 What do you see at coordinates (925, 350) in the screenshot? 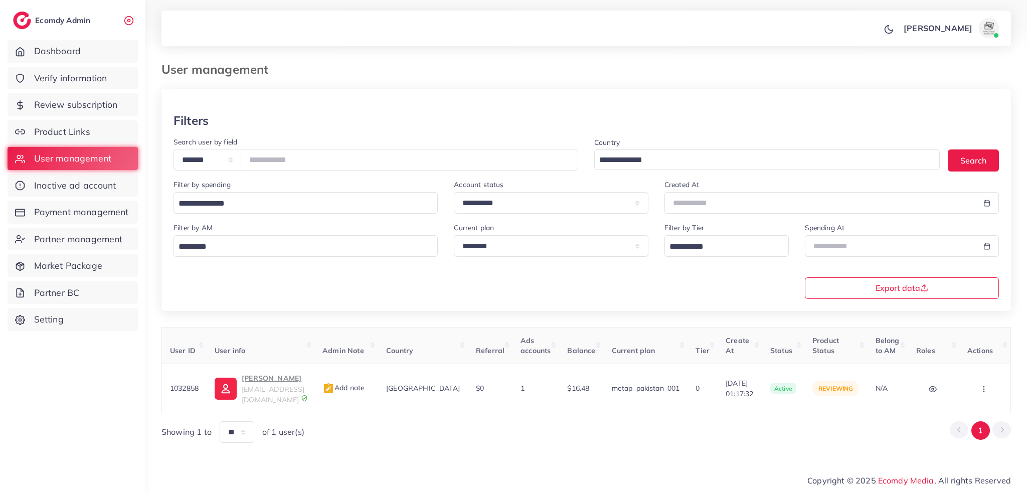
I see `span: Roles` at bounding box center [925, 350].